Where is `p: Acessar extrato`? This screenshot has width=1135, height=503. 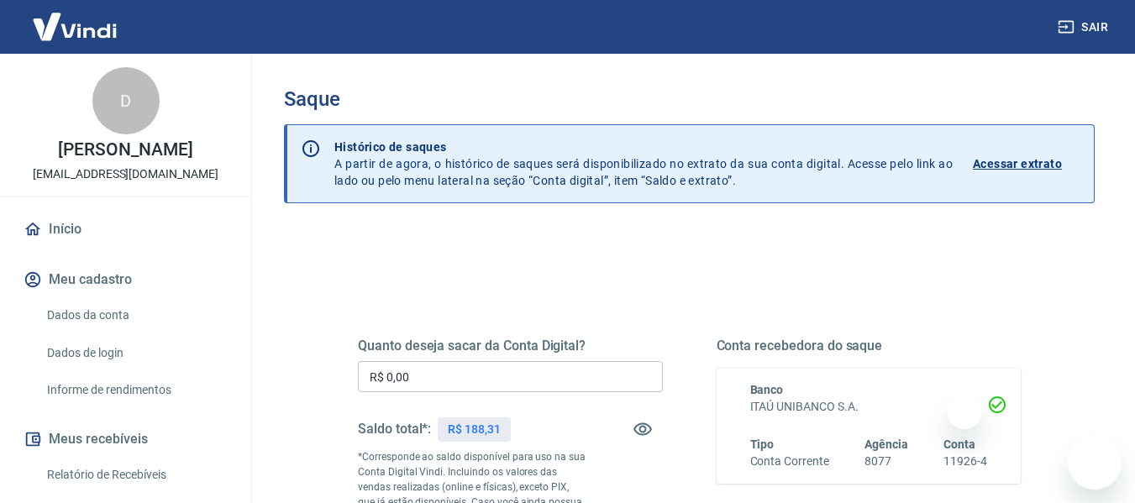
p: Acessar extrato is located at coordinates (1018, 164).